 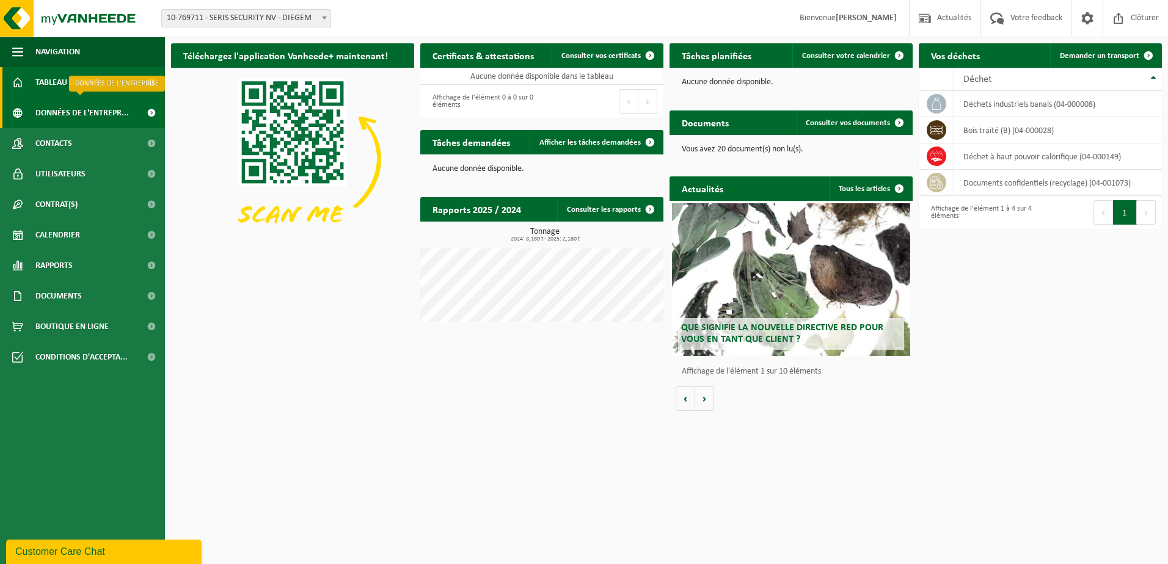 What do you see at coordinates (848, 123) in the screenshot?
I see `span: Consulter vos documents` at bounding box center [848, 123].